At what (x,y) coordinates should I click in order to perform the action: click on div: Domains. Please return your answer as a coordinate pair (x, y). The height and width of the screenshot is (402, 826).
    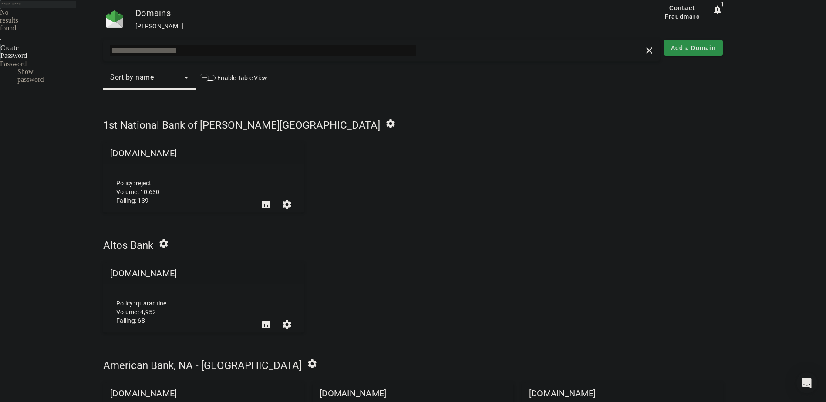
    Looking at the image, I should click on (380, 13).